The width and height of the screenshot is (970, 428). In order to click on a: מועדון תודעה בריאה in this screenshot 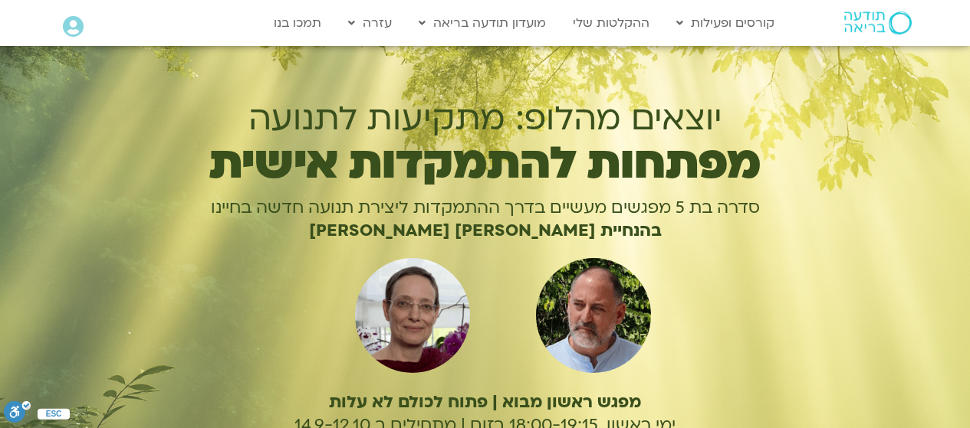, I will do `click(482, 23)`.